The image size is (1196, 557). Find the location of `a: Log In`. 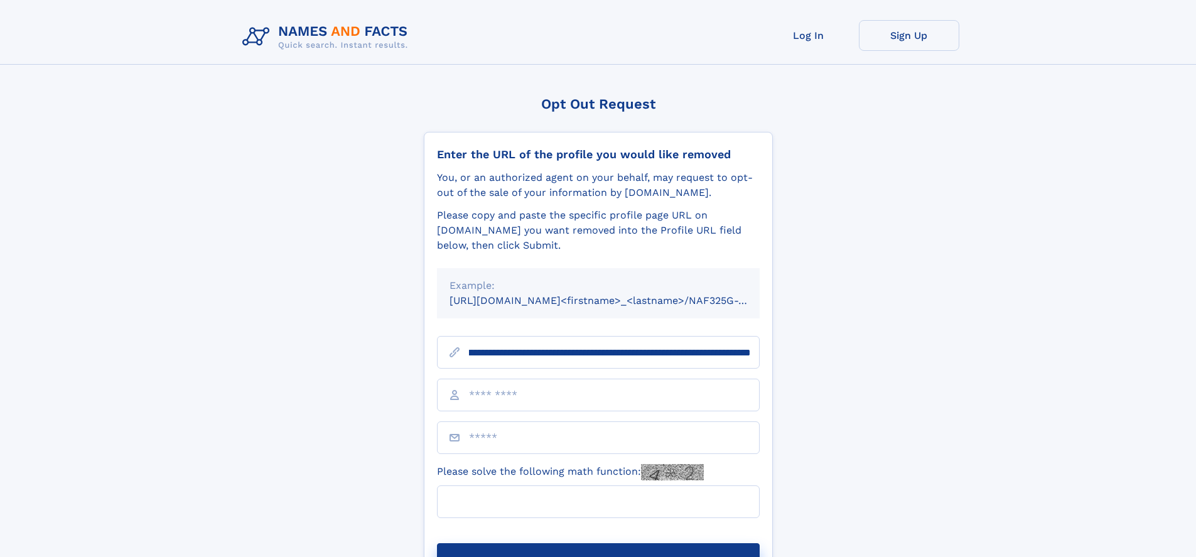

a: Log In is located at coordinates (809, 35).